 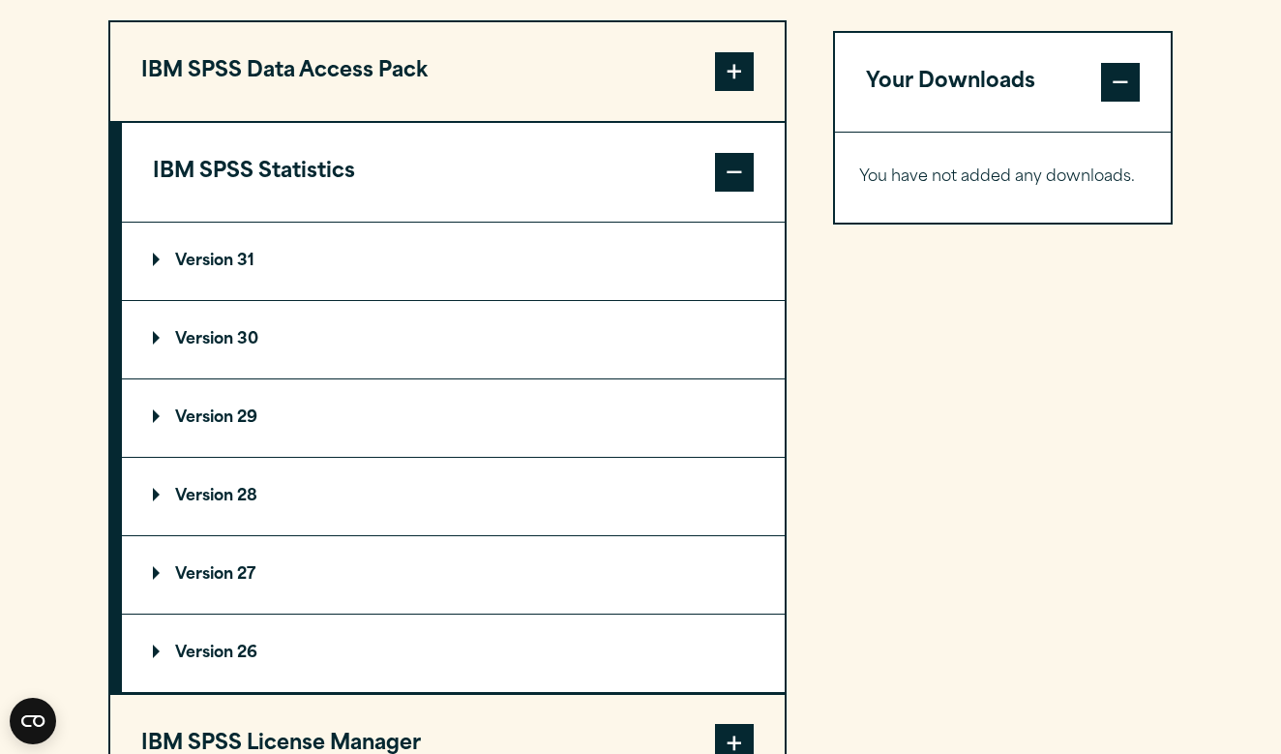 What do you see at coordinates (453, 653) in the screenshot?
I see `summary: Version 26` at bounding box center [453, 653].